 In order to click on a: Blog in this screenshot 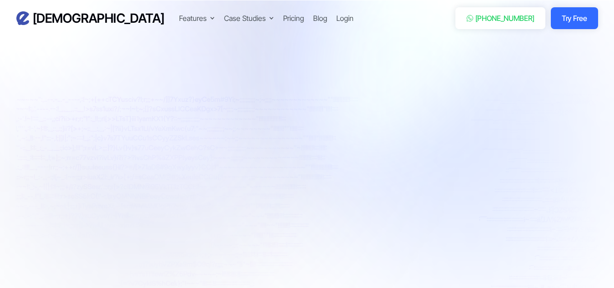, I will do `click(320, 18)`.